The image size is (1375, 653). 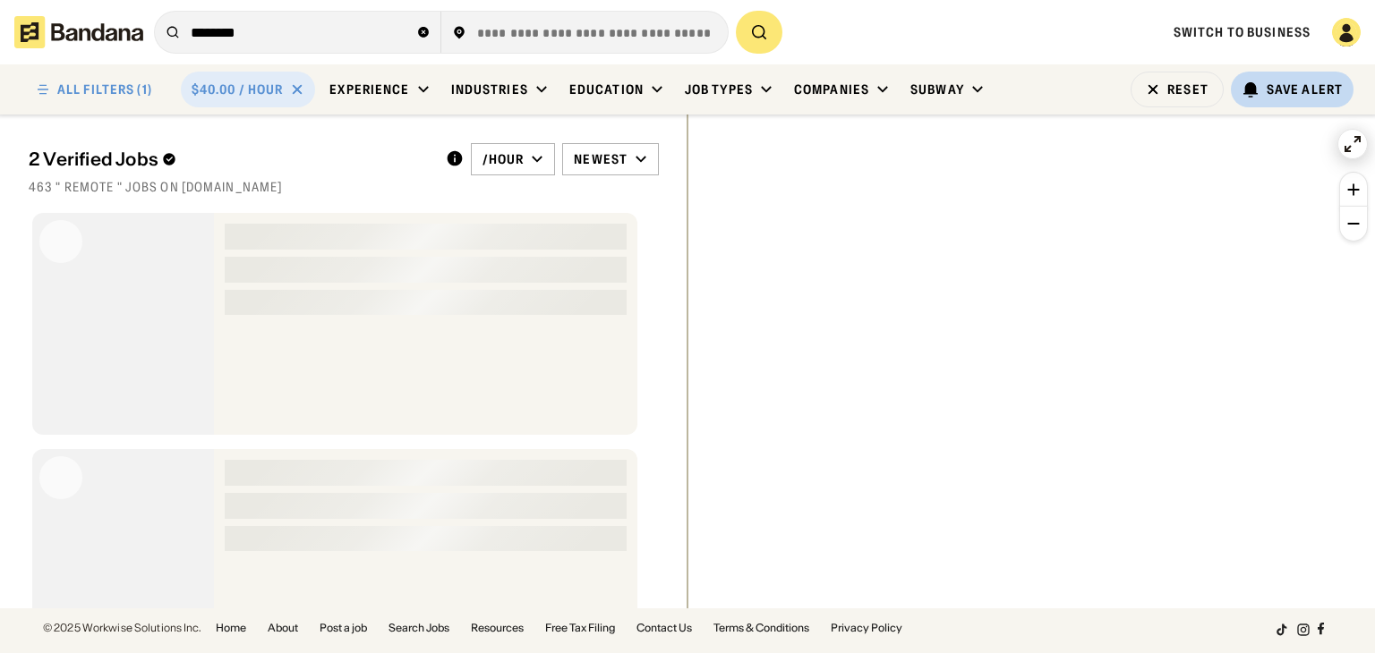 What do you see at coordinates (79, 32) in the screenshot?
I see `img: Bandana logotype` at bounding box center [79, 32].